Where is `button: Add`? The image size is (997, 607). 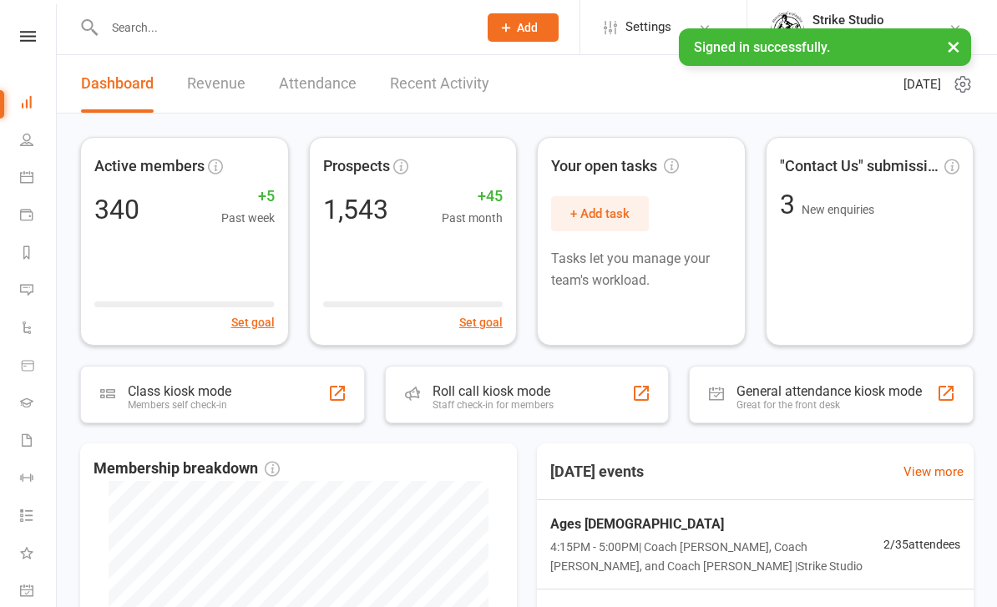
button: Add is located at coordinates (523, 28).